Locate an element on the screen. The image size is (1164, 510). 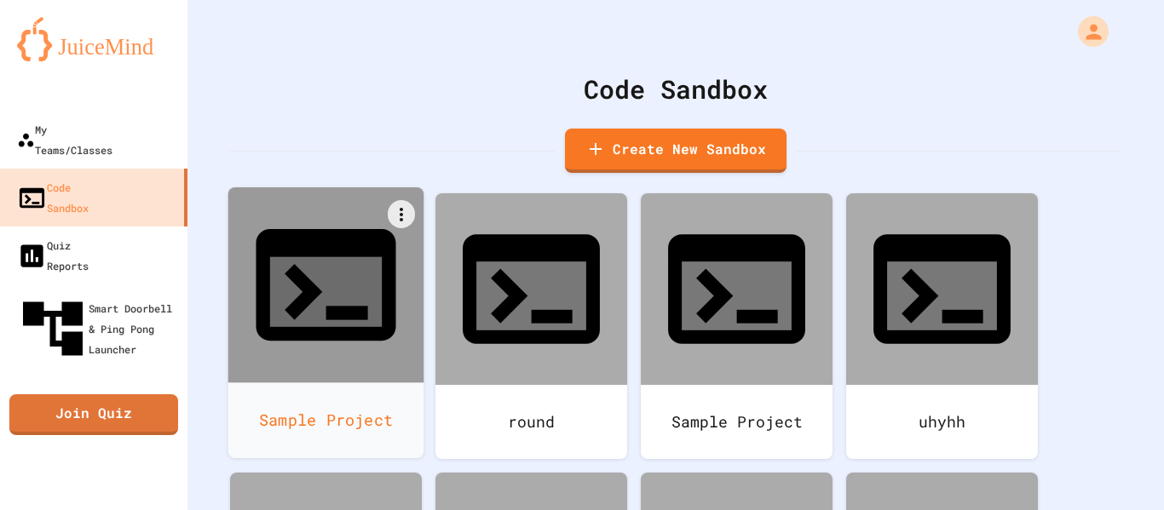
a: round is located at coordinates (531, 326).